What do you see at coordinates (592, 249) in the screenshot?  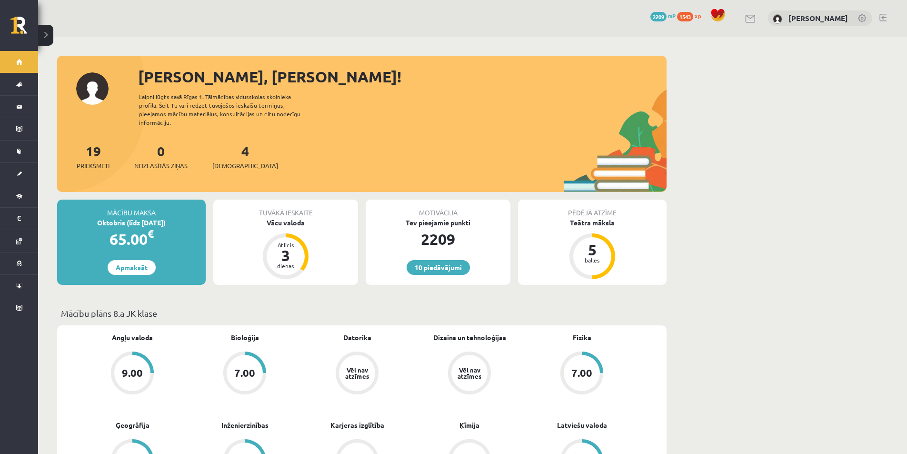 I see `div: 5` at bounding box center [592, 249].